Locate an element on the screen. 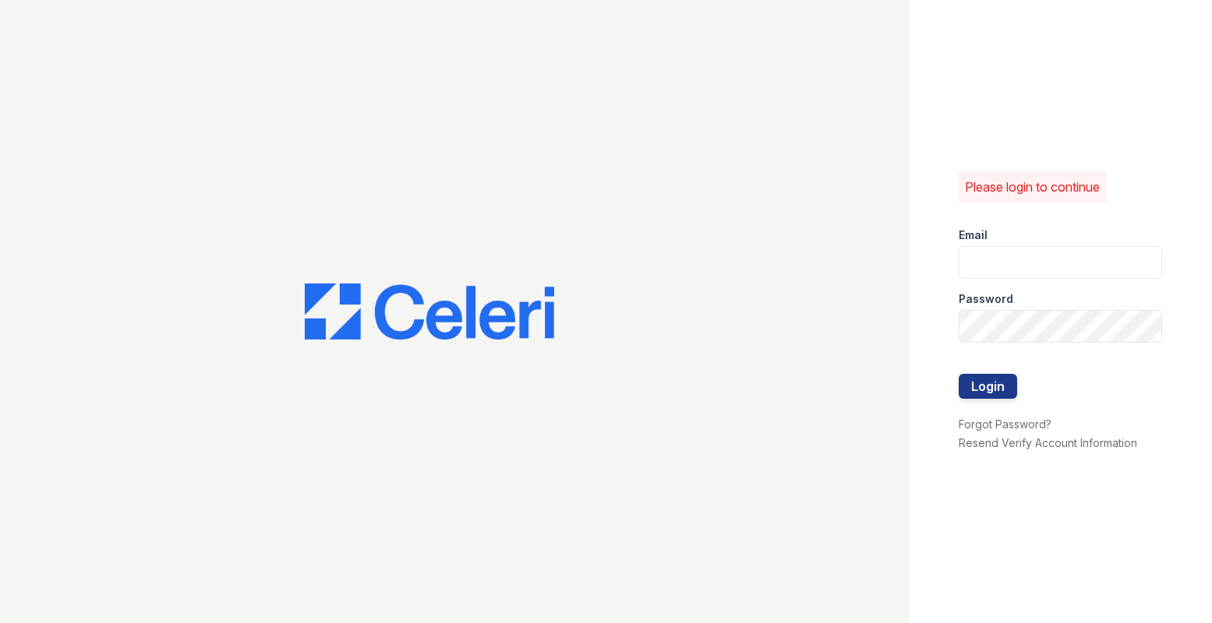 The height and width of the screenshot is (623, 1212). img: CE_Logo_Blue-a8612792a0a2168367f1c8372b55b34899dd931a85d93a1a3d3e32e68fde9ad4.png is located at coordinates (429, 312).